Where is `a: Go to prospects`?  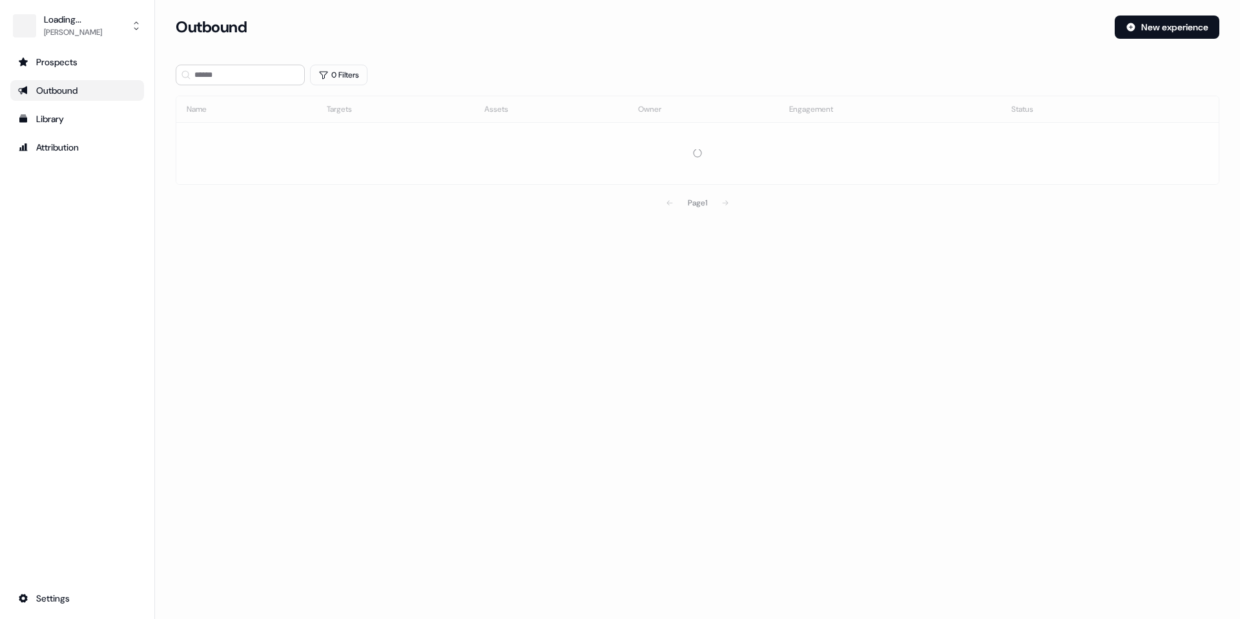 a: Go to prospects is located at coordinates (77, 62).